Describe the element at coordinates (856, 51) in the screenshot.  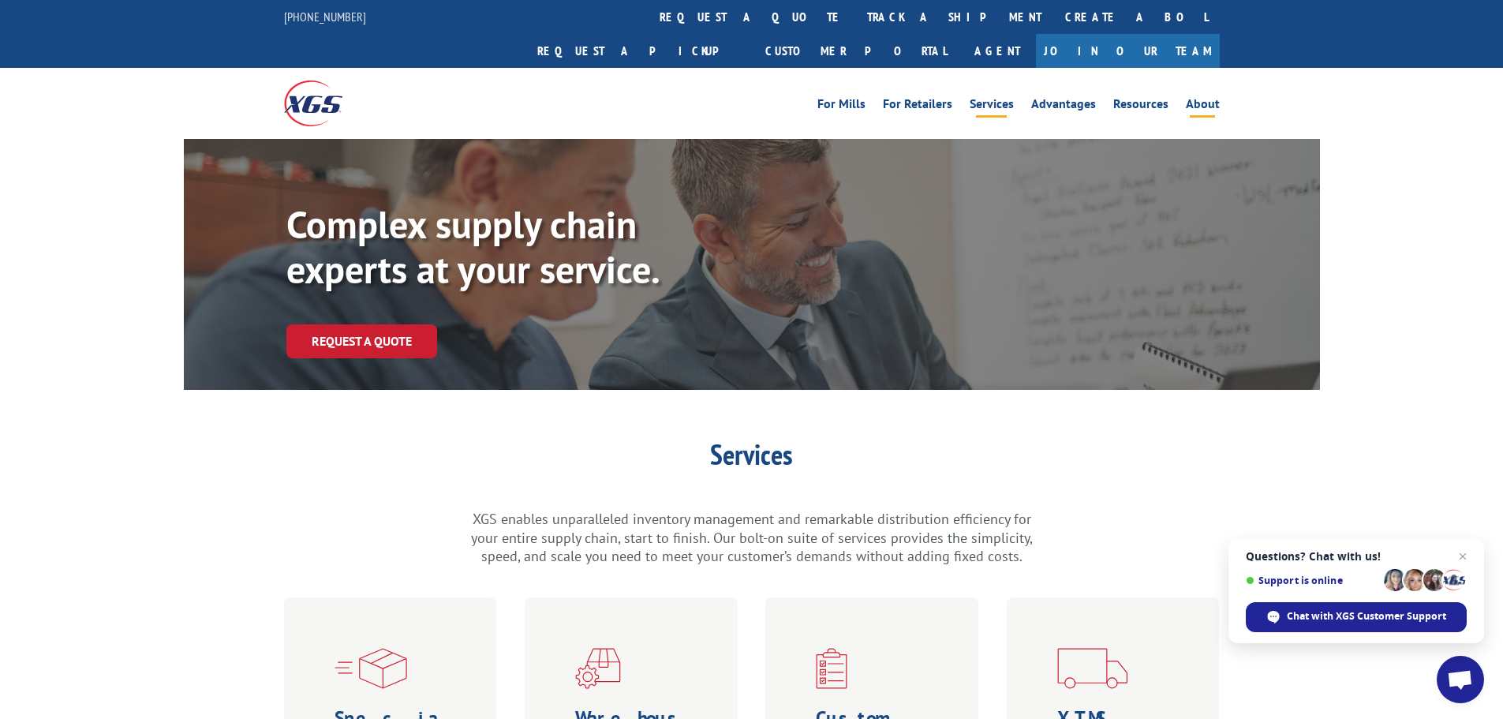
I see `a: Customer Portal` at that location.